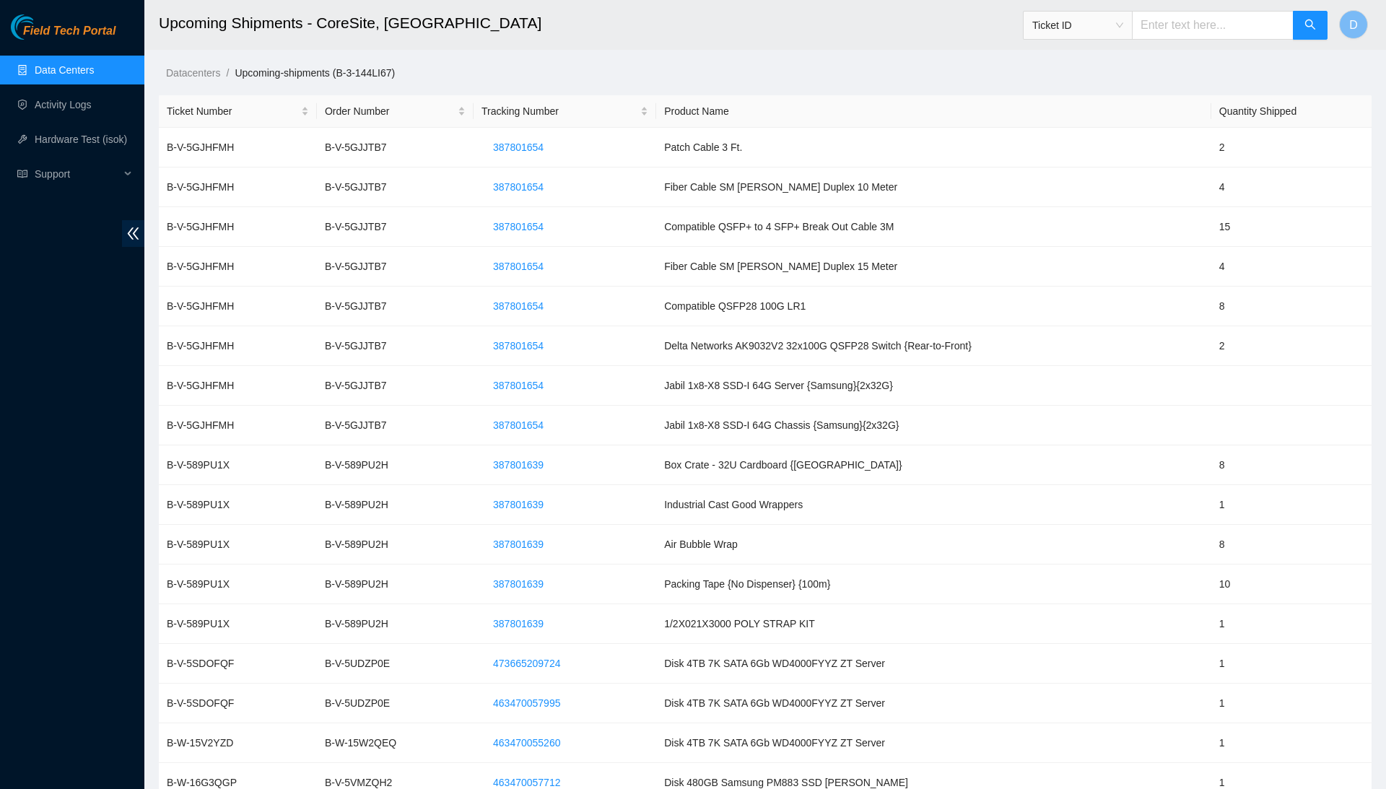  I want to click on td: Packing Tape {No Dispenser} {100m}, so click(934, 584).